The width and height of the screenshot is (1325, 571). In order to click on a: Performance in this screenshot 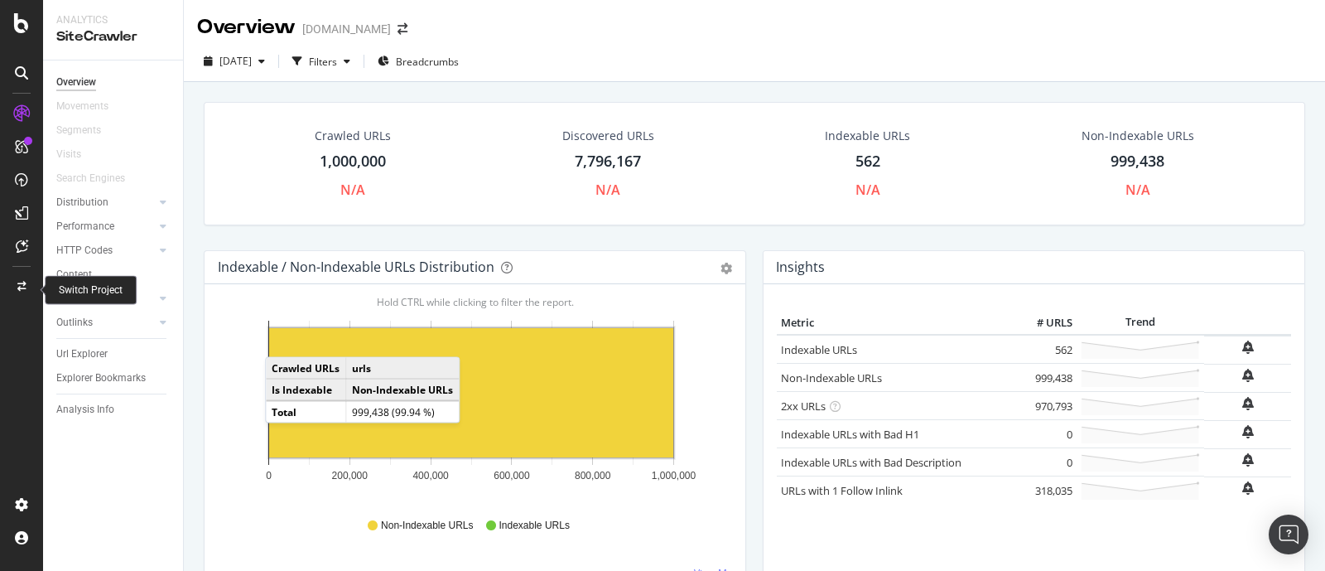, I will do `click(105, 226)`.